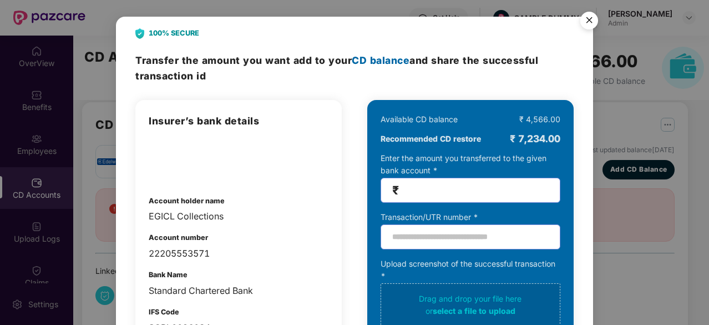  Describe the element at coordinates (168, 274) in the screenshot. I see `b: Bank Name` at that location.